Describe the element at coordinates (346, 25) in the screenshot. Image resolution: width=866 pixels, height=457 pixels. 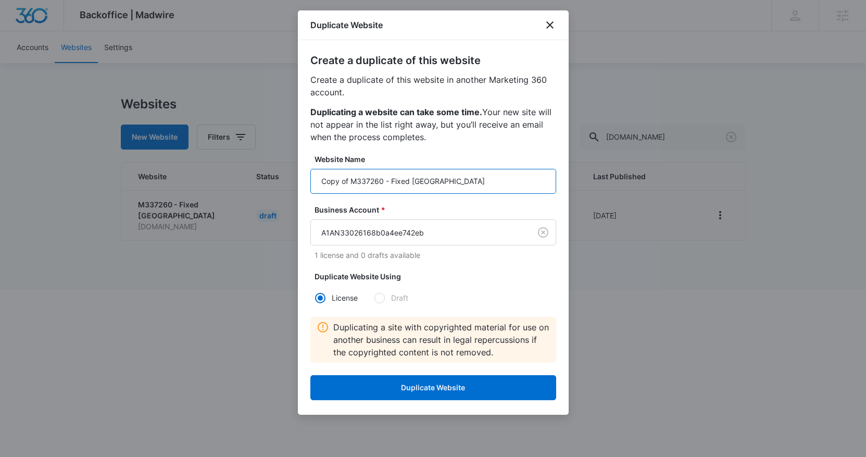
I see `h1: Duplicate Website` at that location.